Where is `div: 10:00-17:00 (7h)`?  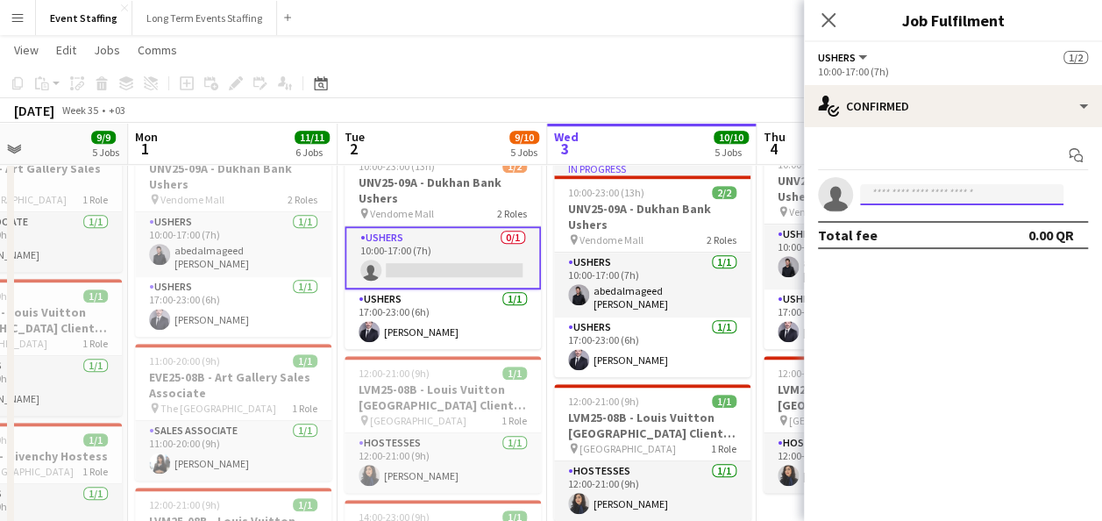
div: 10:00-17:00 (7h) is located at coordinates (953, 71).